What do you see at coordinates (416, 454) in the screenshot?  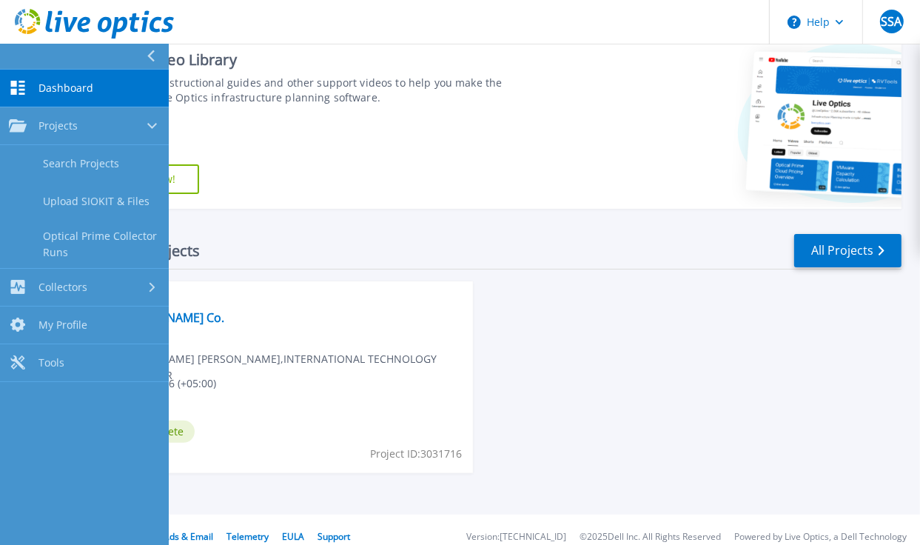 I see `span: Project ID: 3031716` at bounding box center [416, 454].